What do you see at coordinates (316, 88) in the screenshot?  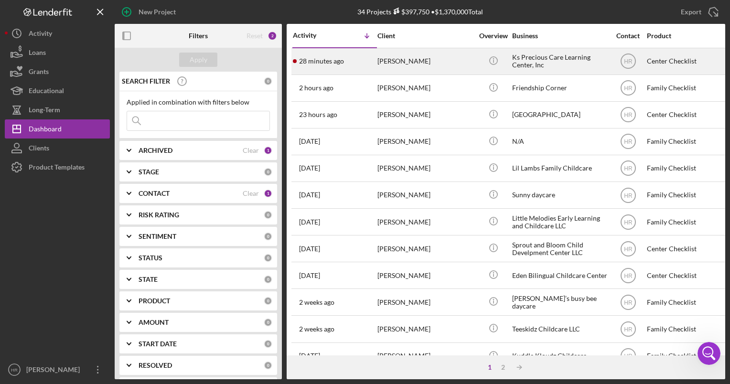 I see `time: 2025-09-17 12:43` at bounding box center [316, 88].